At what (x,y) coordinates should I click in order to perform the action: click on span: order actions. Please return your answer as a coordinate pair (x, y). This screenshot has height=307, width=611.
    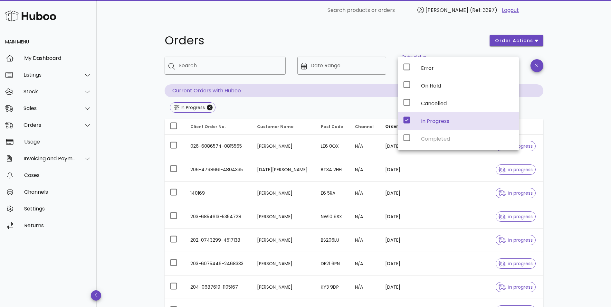
    Looking at the image, I should click on (514, 41).